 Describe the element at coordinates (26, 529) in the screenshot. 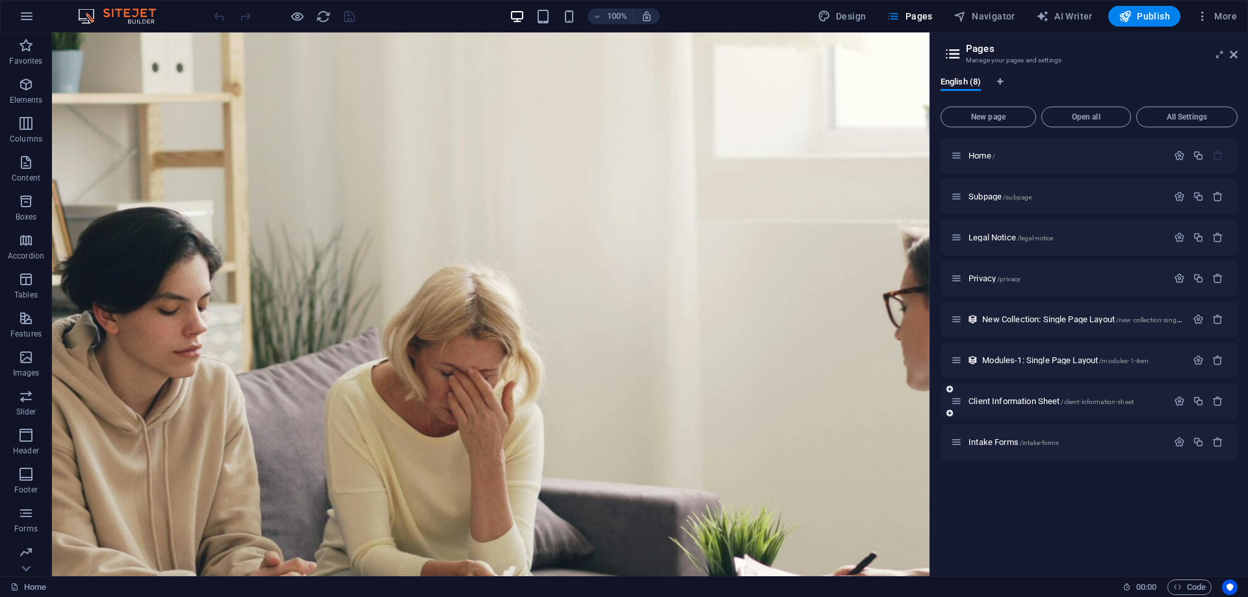

I see `p: Forms` at that location.